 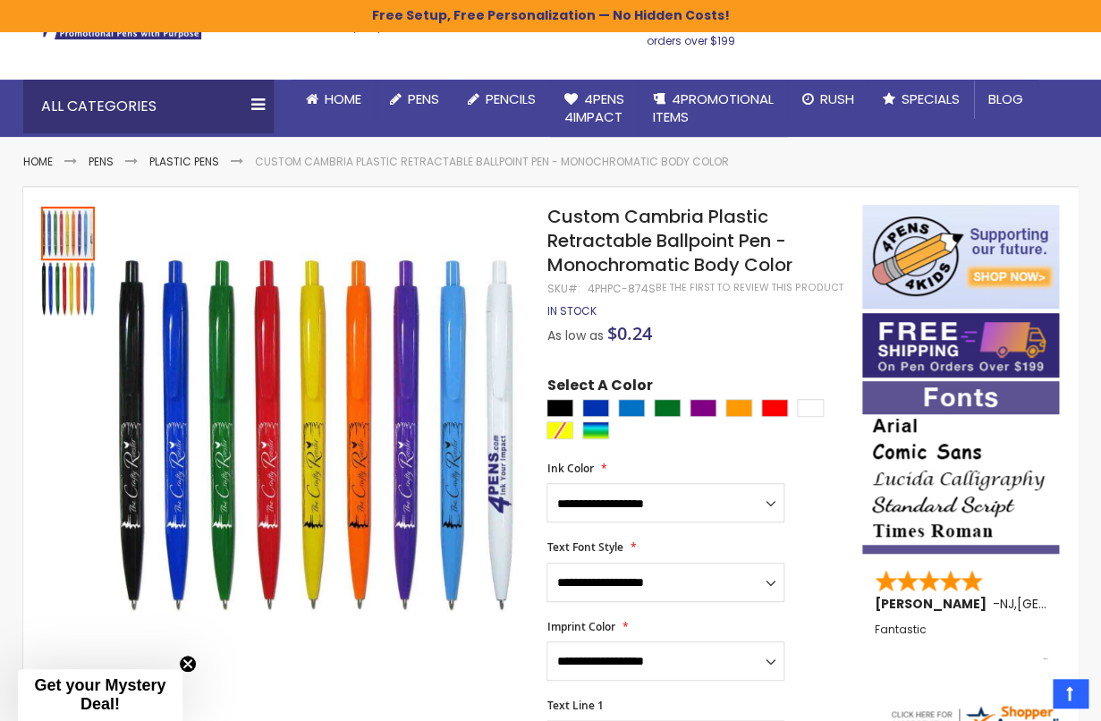 I want to click on a: Top, so click(x=1070, y=693).